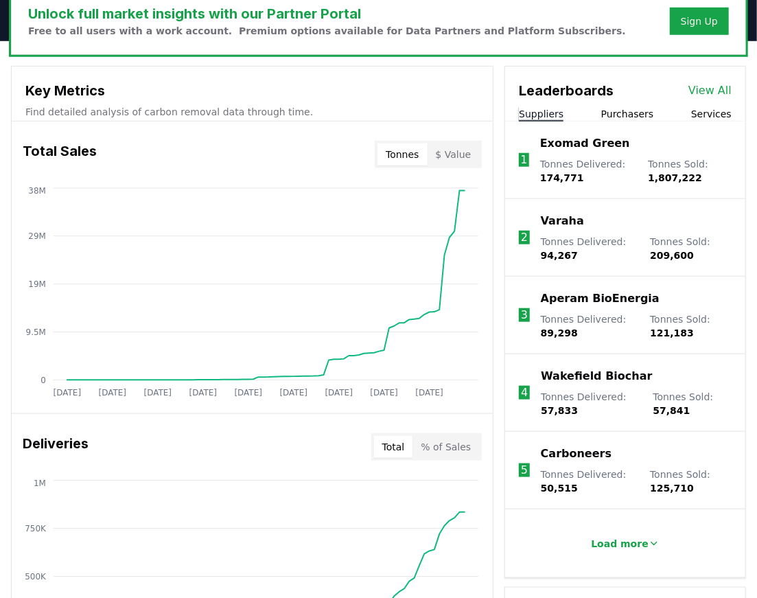 The width and height of the screenshot is (757, 598). I want to click on tspan: 750K, so click(36, 528).